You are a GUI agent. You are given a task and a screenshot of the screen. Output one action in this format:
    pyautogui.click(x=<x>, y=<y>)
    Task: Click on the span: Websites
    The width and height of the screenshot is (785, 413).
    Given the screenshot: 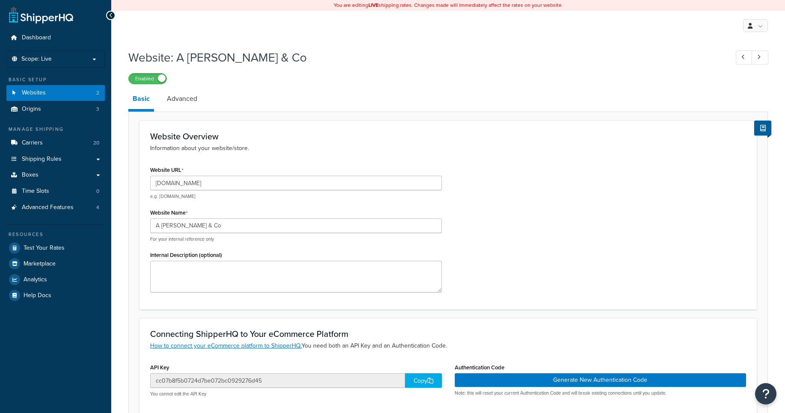 What is the action you would take?
    pyautogui.click(x=34, y=93)
    